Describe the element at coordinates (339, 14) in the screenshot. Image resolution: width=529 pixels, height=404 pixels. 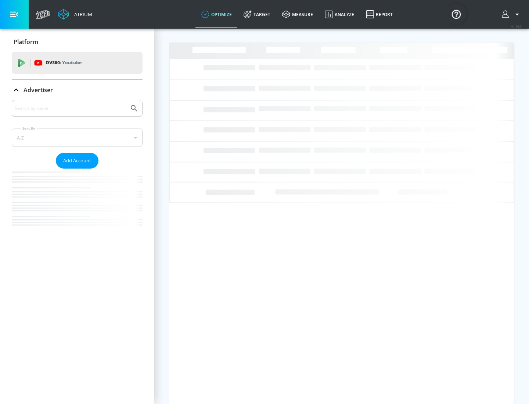
I see `a: Analyze` at that location.